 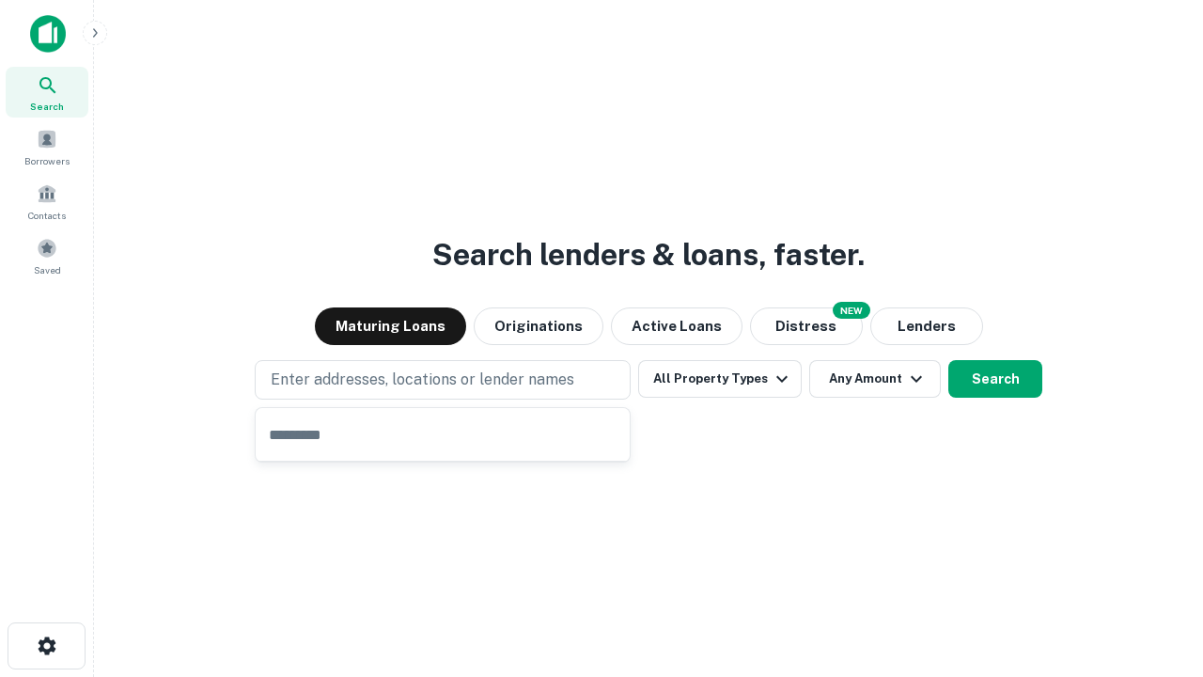 What do you see at coordinates (806, 326) in the screenshot?
I see `button: Search distressed loans with lien and other non-mortgage details.` at bounding box center [806, 326].